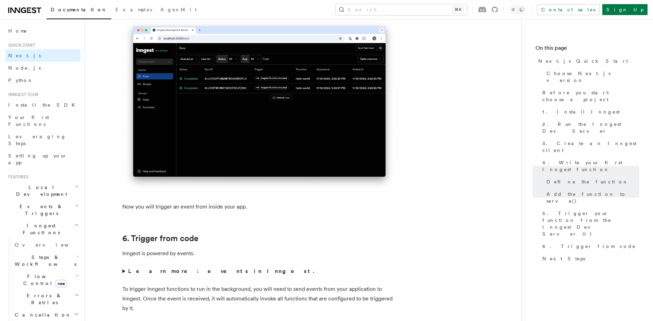 The height and width of the screenshot is (321, 653). Describe the element at coordinates (179, 10) in the screenshot. I see `a: AgentKit` at that location.